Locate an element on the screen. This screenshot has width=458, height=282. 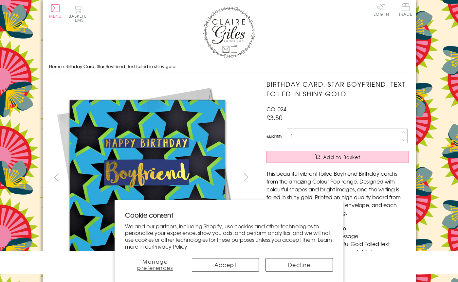
h1: Birthday Card, Star Boyfriend, text foiled in shiny gold is located at coordinates (337, 89).